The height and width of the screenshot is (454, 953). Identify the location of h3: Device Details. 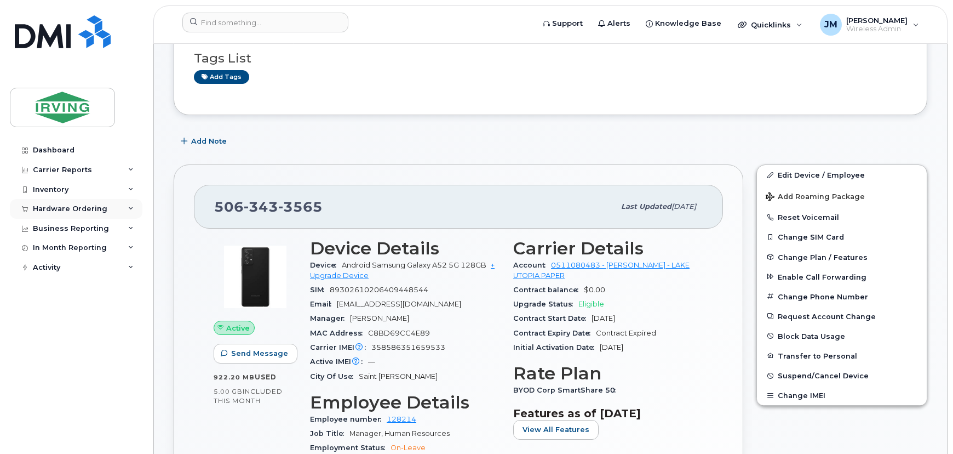
(405, 248).